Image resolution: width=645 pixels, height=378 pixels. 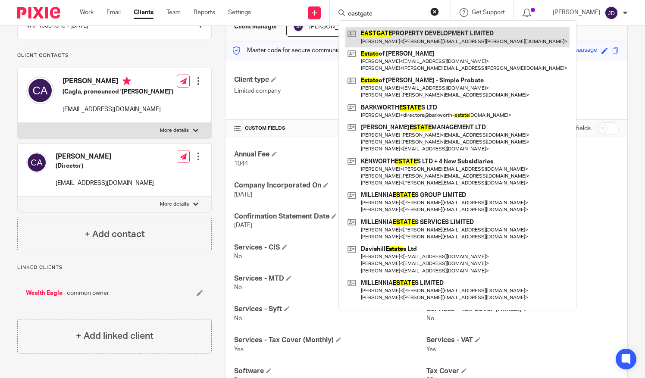 What do you see at coordinates (114, 56) in the screenshot?
I see `p: Client contacts` at bounding box center [114, 56].